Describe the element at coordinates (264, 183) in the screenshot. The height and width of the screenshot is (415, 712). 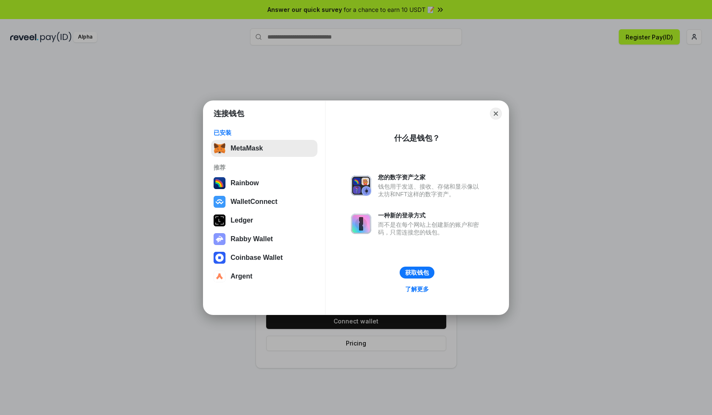
I see `button: Rainbow` at that location.